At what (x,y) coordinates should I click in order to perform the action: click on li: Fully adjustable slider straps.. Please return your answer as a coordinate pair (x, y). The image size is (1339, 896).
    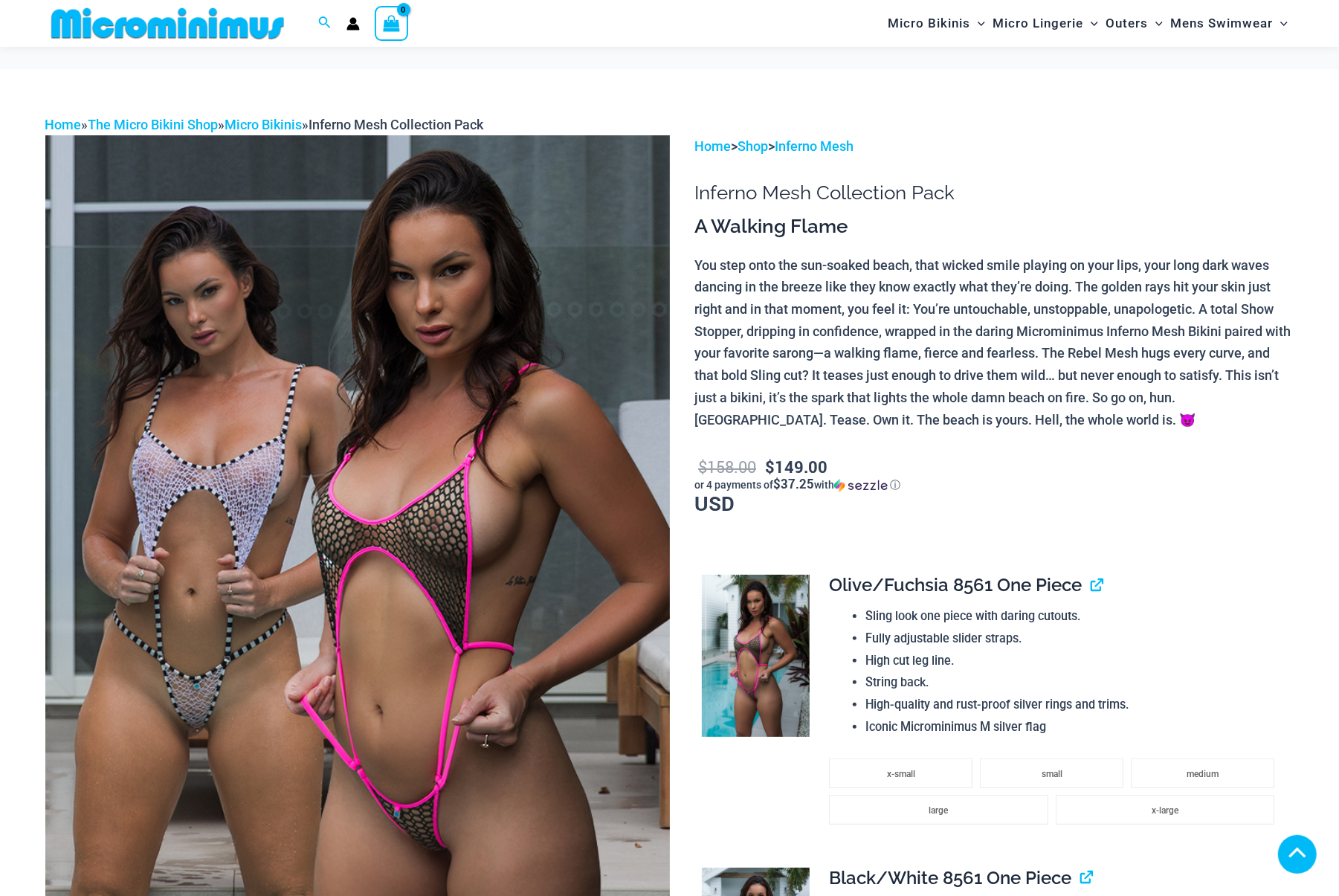
    Looking at the image, I should click on (1074, 638).